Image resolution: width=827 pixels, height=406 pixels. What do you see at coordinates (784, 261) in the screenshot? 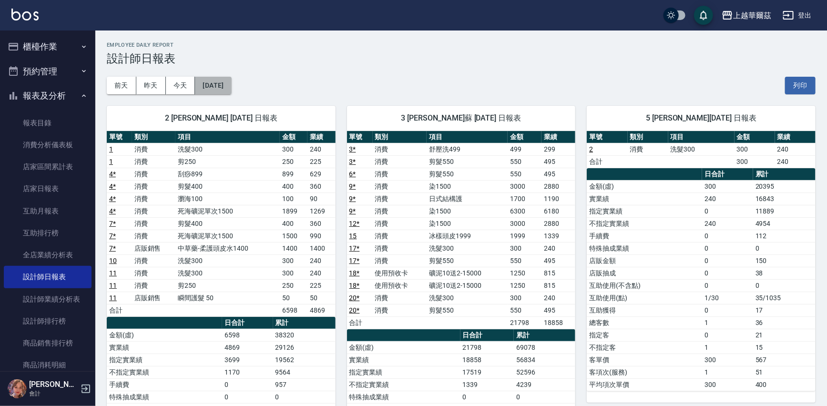
I see `td: 150` at bounding box center [784, 261].